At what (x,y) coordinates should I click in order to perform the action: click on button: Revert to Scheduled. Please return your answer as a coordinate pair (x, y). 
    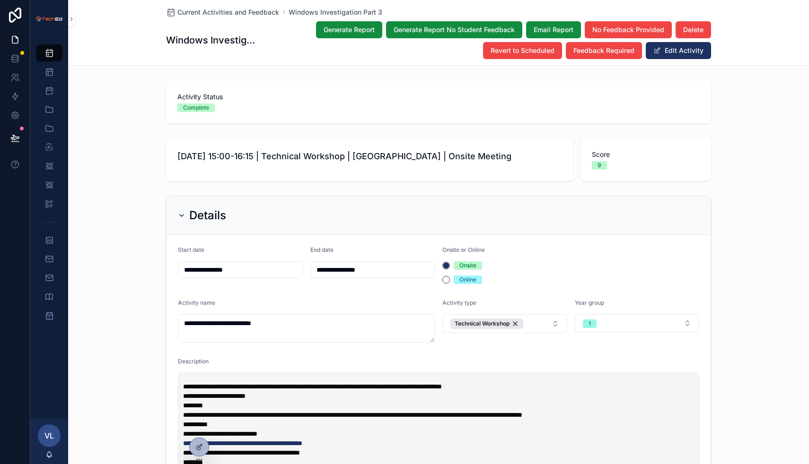
    Looking at the image, I should click on (522, 51).